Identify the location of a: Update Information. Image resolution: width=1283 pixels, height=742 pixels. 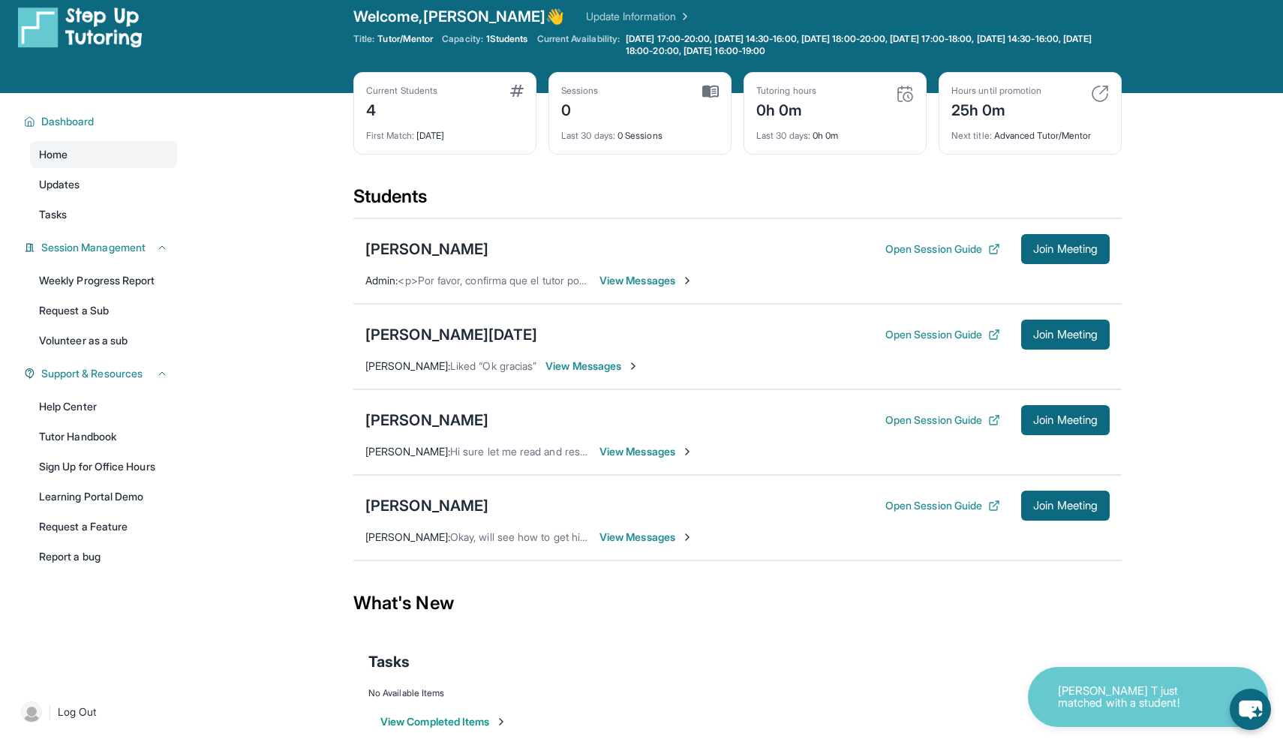
(638, 17).